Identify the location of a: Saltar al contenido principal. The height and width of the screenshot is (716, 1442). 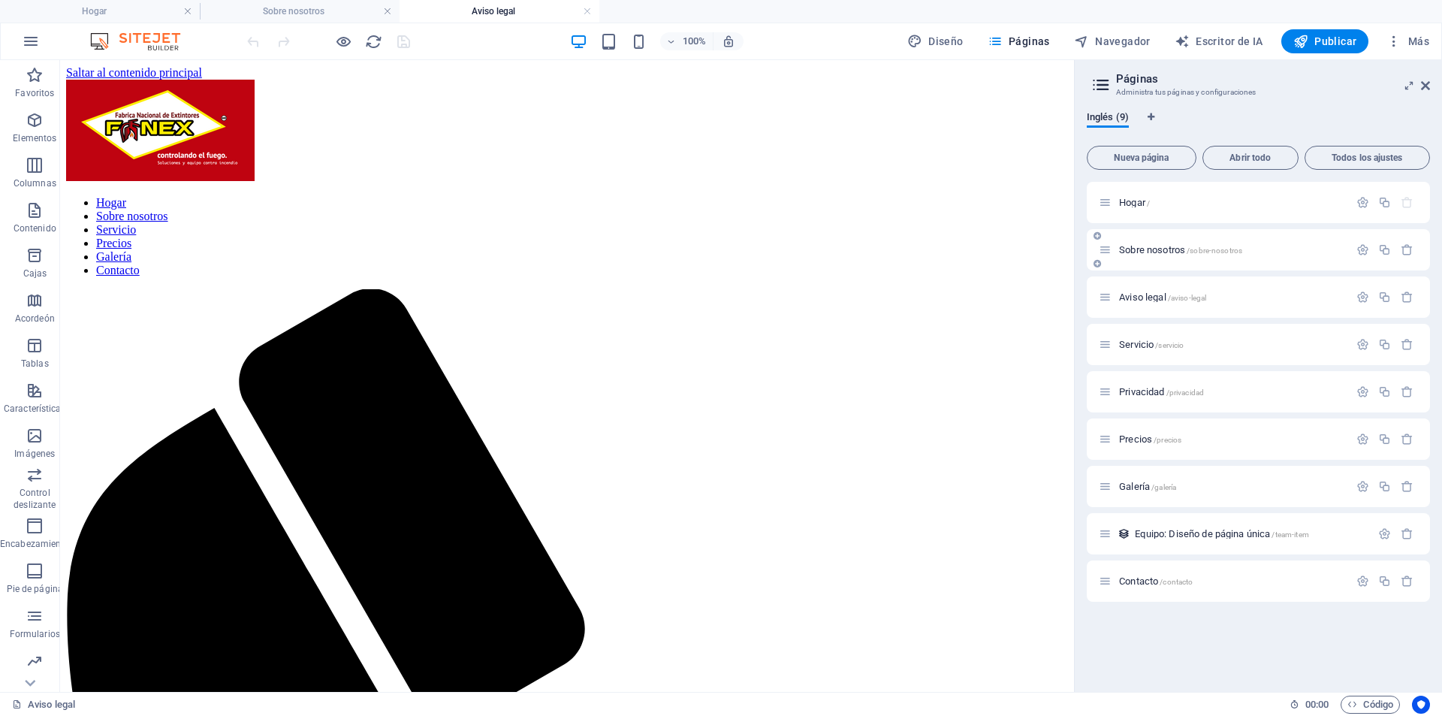
(74, 12).